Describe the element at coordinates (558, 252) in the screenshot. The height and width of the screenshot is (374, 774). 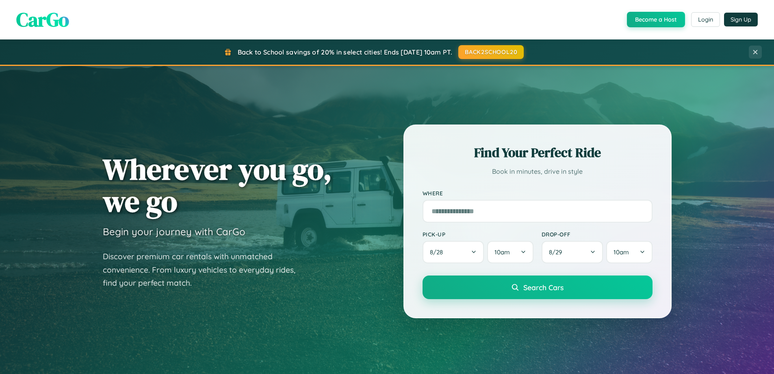
I see `span: 8 / 29` at that location.